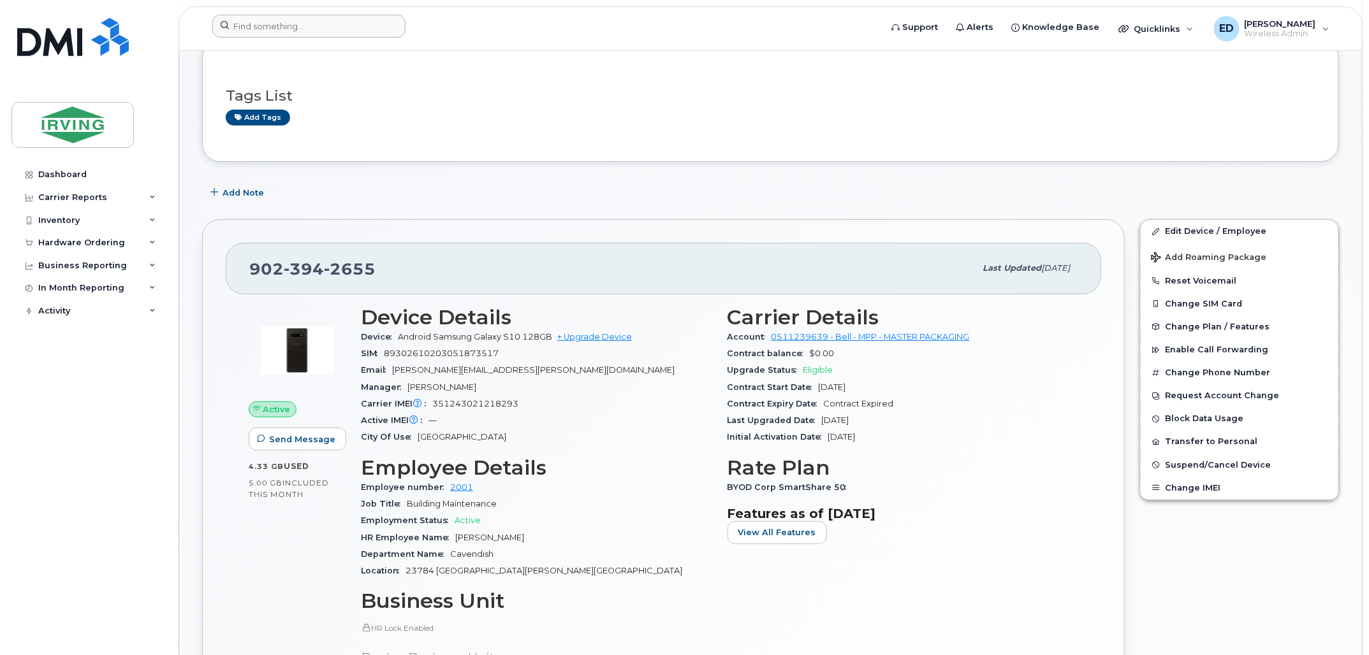 The width and height of the screenshot is (1369, 655). I want to click on span: Wireless Admin, so click(1280, 34).